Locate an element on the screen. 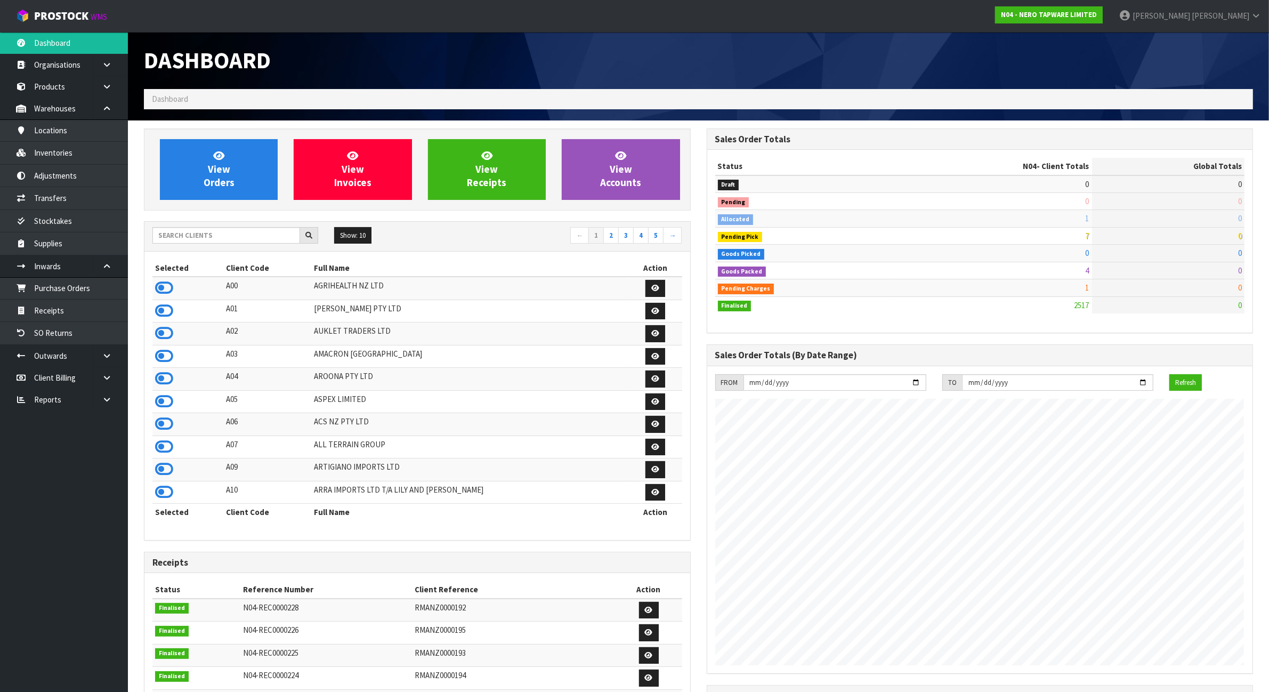  span: View Invoices is located at coordinates (353, 169).